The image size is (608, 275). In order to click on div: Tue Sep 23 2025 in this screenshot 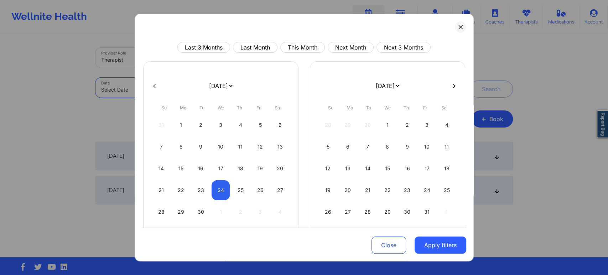, I will do `click(201, 190)`.